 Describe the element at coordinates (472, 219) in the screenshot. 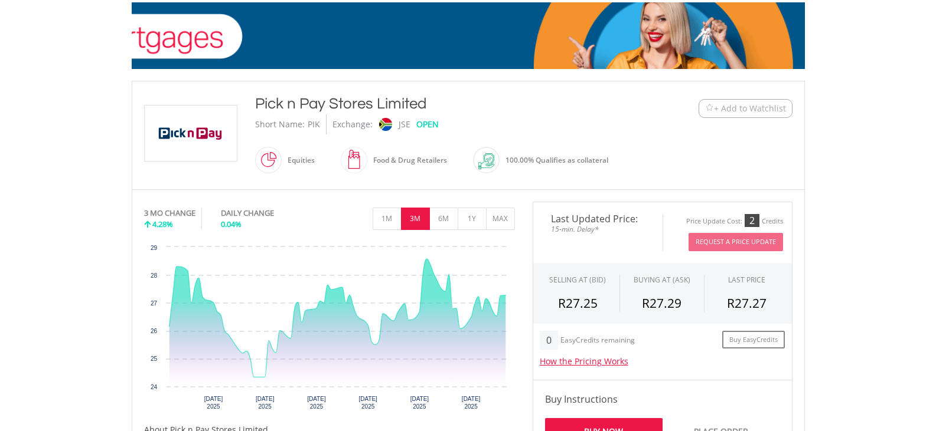

I see `button: 1Y` at that location.